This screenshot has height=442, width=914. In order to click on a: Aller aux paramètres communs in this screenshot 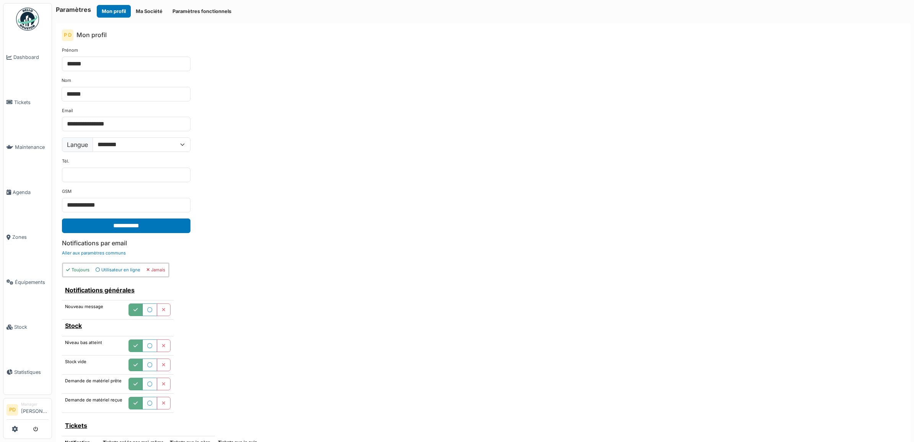, I will do `click(94, 253)`.